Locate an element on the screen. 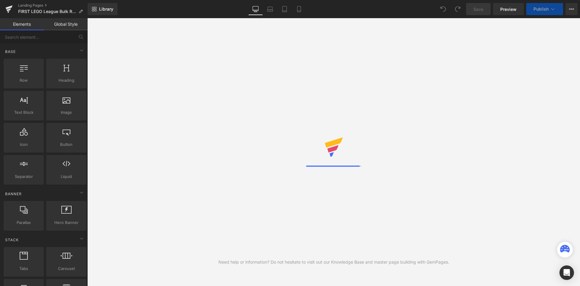 The height and width of the screenshot is (286, 580). span: FIRST LEGO League Bulk Registration is located at coordinates (47, 11).